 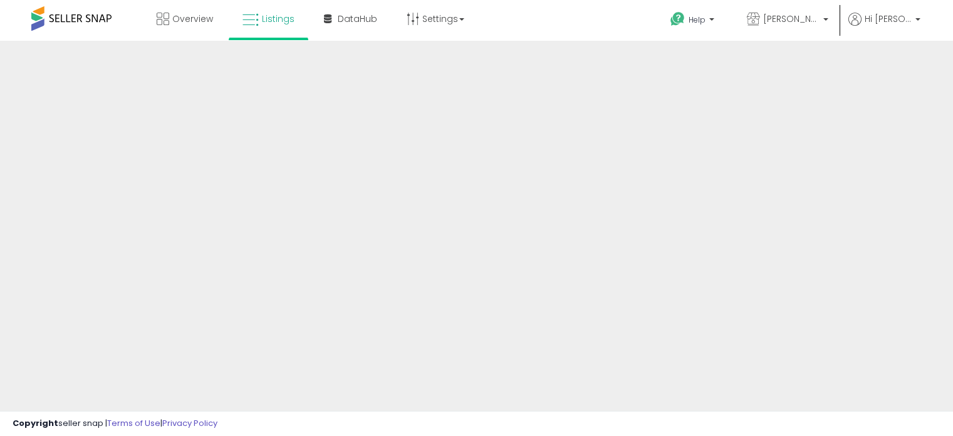 What do you see at coordinates (134, 422) in the screenshot?
I see `a: Terms of Use` at bounding box center [134, 422].